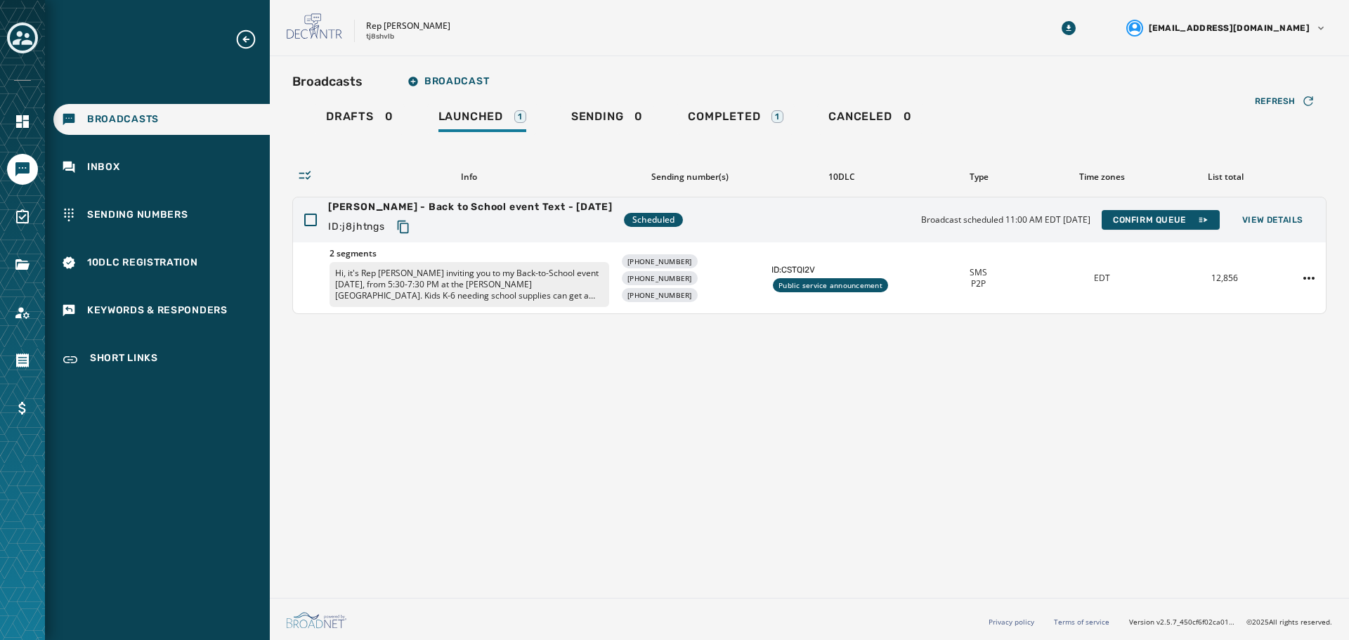 This screenshot has height=640, width=1349. I want to click on span: Inbox, so click(103, 167).